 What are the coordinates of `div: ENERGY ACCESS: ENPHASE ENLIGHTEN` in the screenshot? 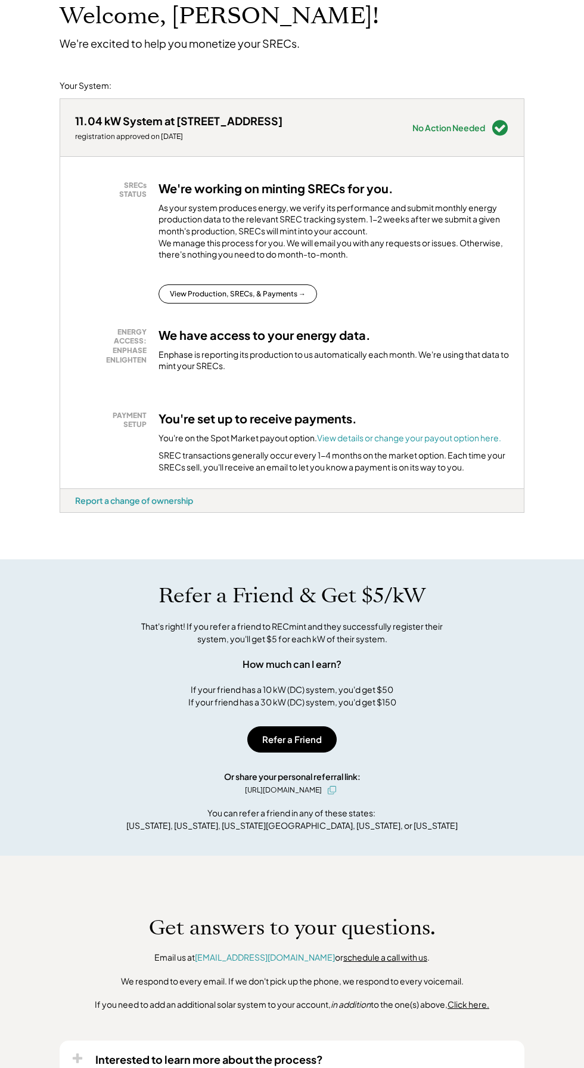 It's located at (114, 346).